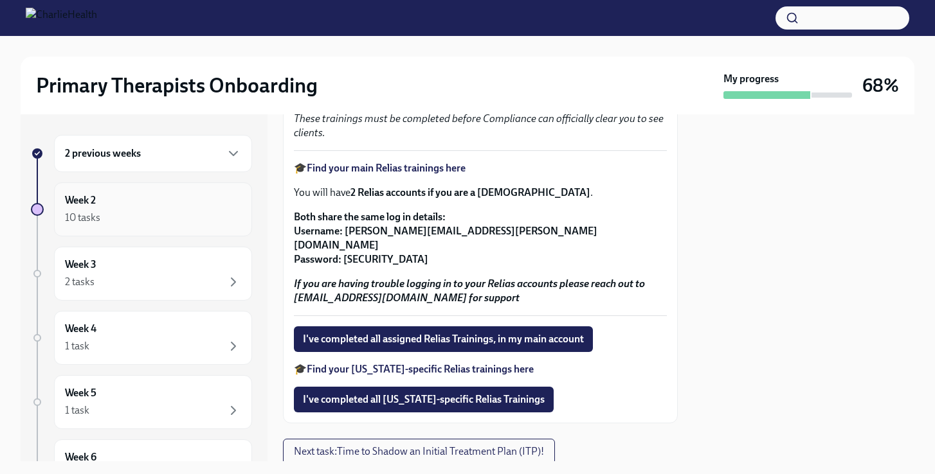 The image size is (935, 474). Describe the element at coordinates (82, 218) in the screenshot. I see `div: 10 tasks` at that location.